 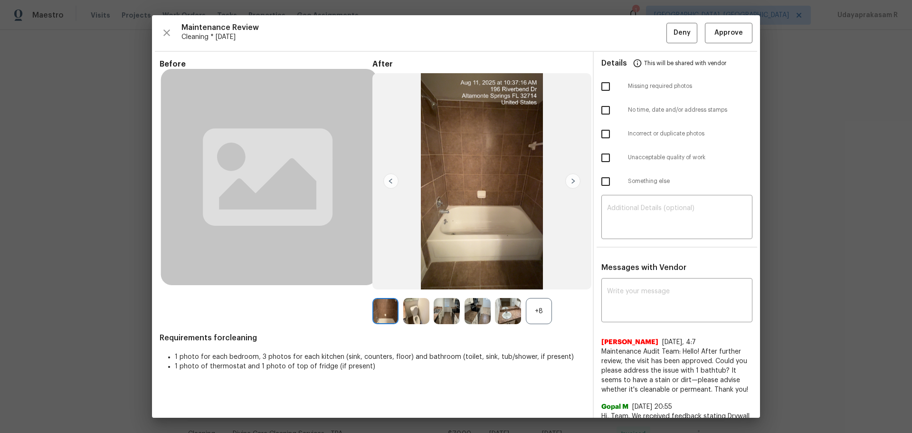 What do you see at coordinates (677, 110) in the screenshot?
I see `div: No time, date and/or address stamps` at bounding box center [677, 110].